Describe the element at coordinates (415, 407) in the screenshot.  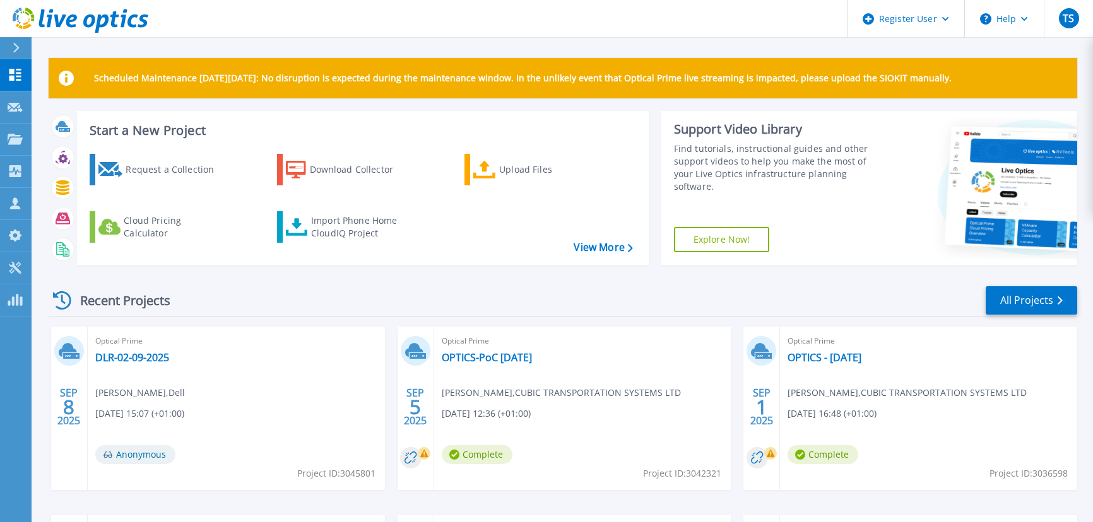
I see `span: 5` at that location.